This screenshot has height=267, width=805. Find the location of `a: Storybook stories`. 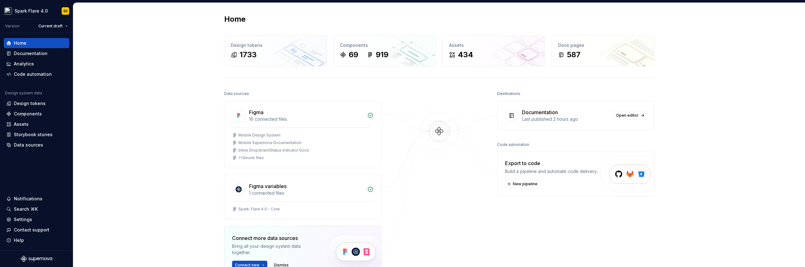

a: Storybook stories is located at coordinates (36, 135).